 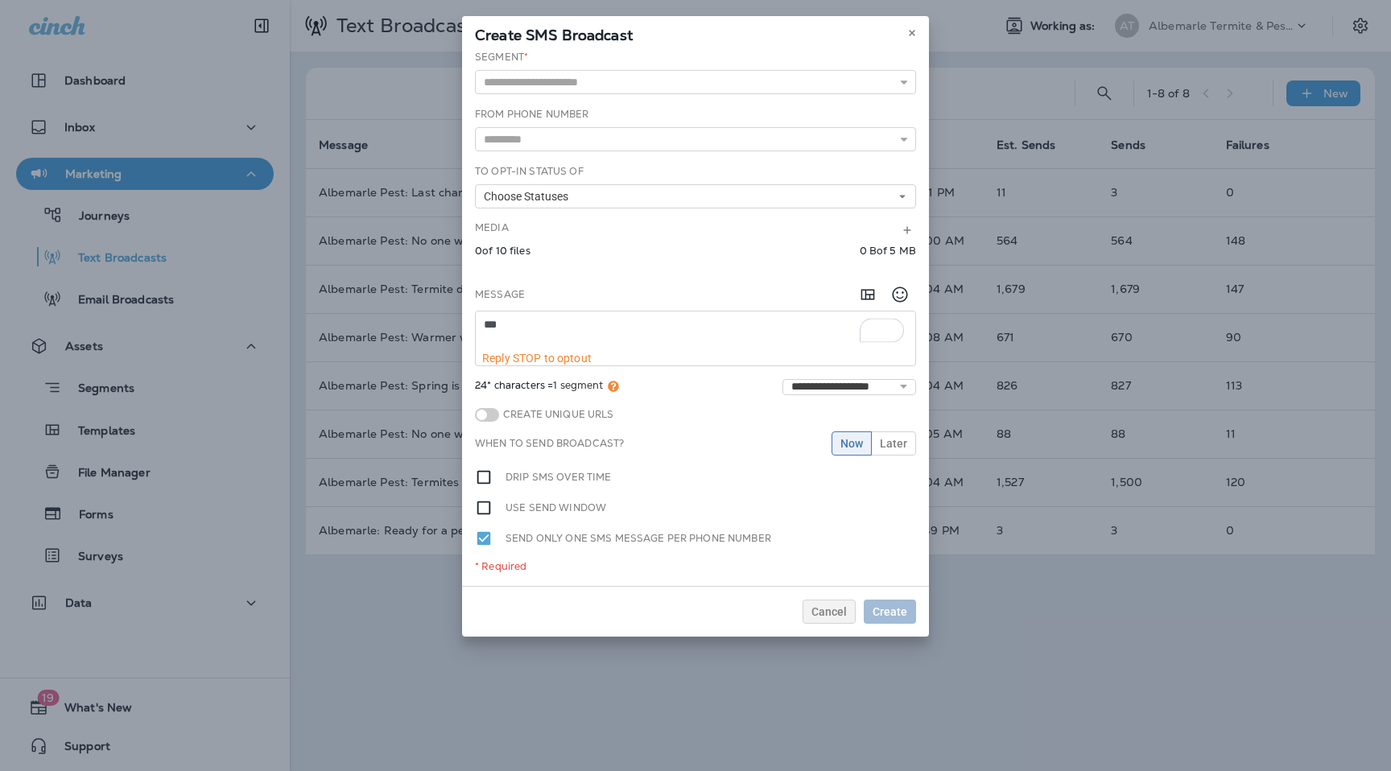 I want to click on button: Select an emoji, so click(x=900, y=295).